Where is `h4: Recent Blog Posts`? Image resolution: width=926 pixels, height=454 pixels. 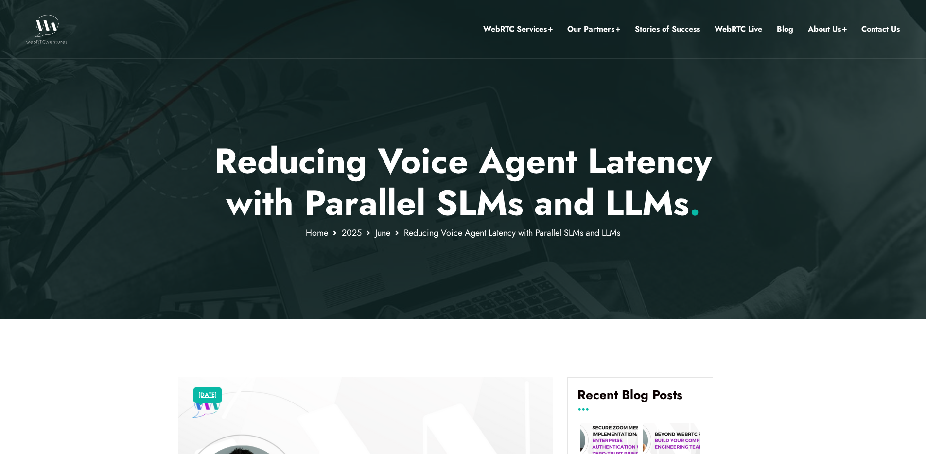
h4: Recent Blog Posts is located at coordinates (640, 399).